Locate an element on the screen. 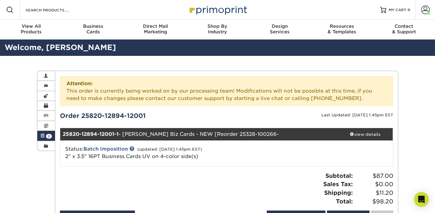 Image resolution: width=435 pixels, height=213 pixels. span: 2 is located at coordinates (49, 136).